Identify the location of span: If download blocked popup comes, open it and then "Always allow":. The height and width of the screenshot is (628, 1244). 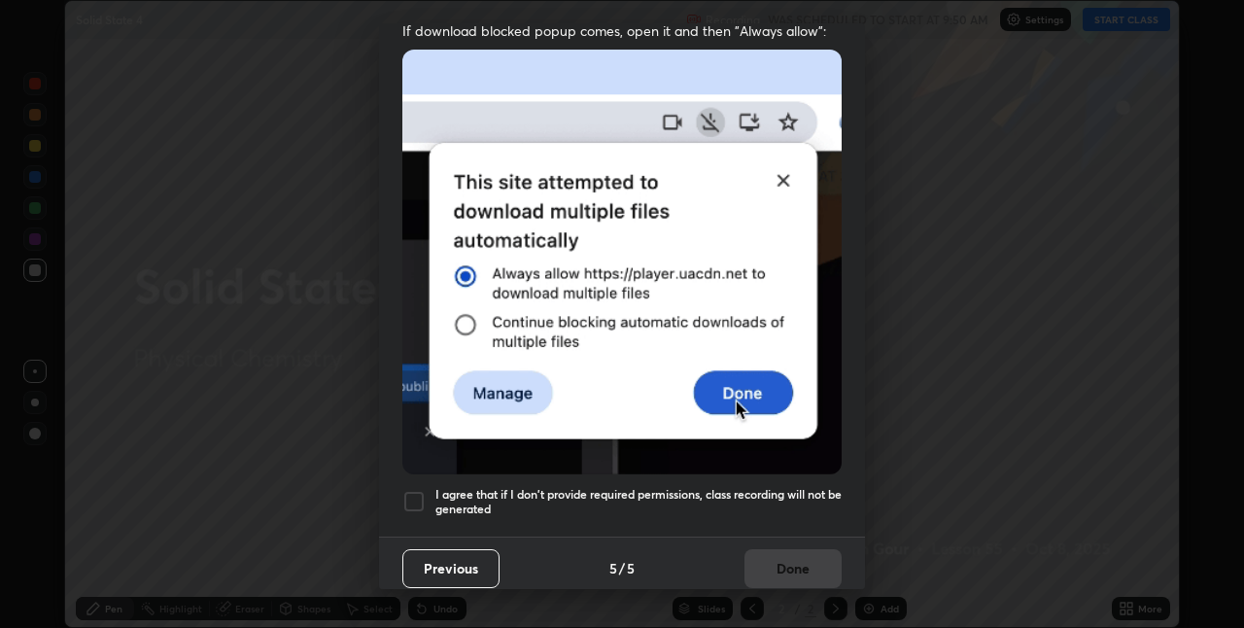
(622, 30).